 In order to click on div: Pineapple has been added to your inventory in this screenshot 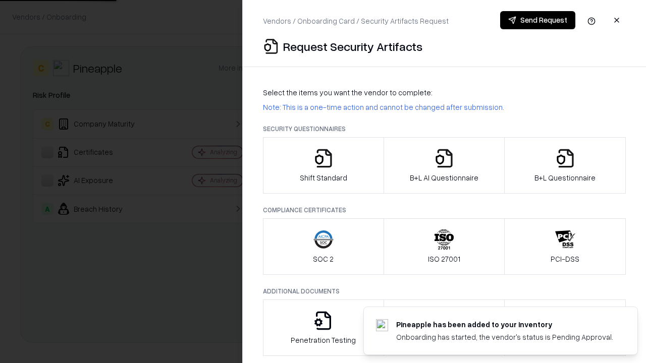, I will do `click(504, 324)`.